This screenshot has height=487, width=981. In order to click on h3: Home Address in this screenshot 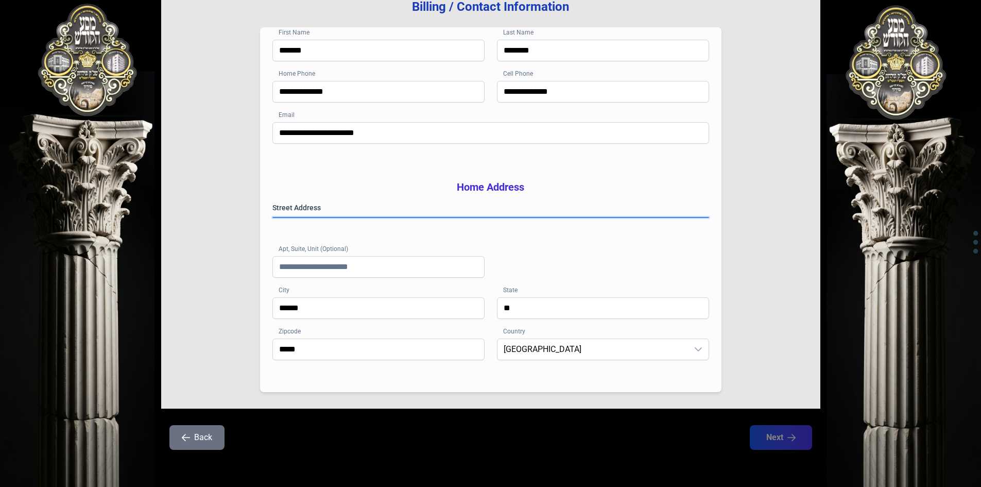, I will do `click(491, 187)`.